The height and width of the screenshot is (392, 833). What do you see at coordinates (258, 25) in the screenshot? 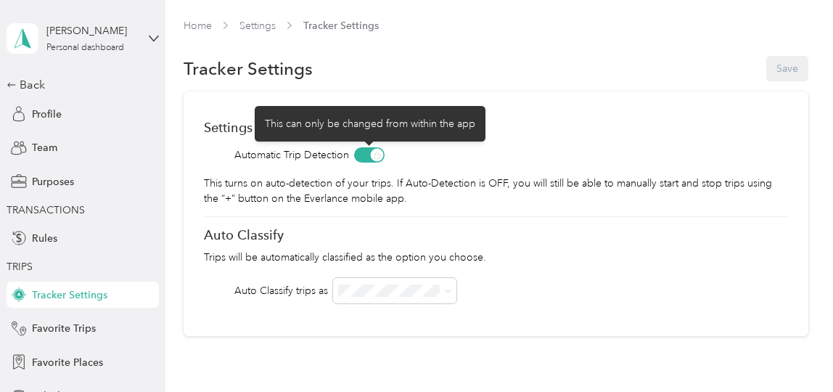
I see `a: Settings` at bounding box center [258, 25].